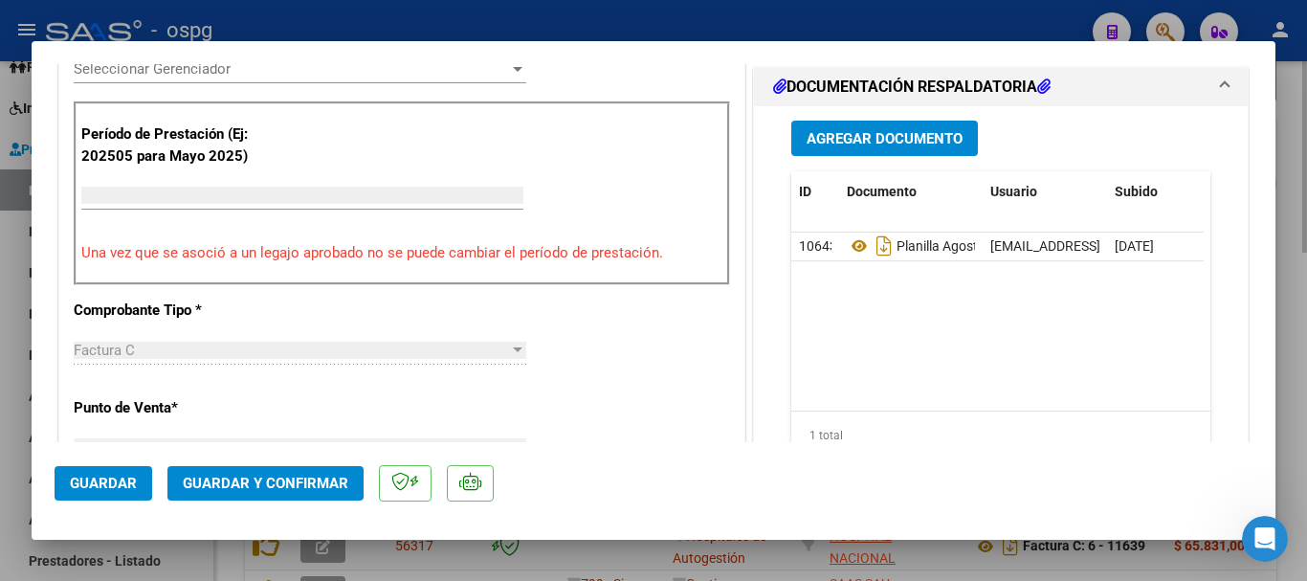 The width and height of the screenshot is (1307, 581). Describe the element at coordinates (805, 191) in the screenshot. I see `span: ID` at that location.